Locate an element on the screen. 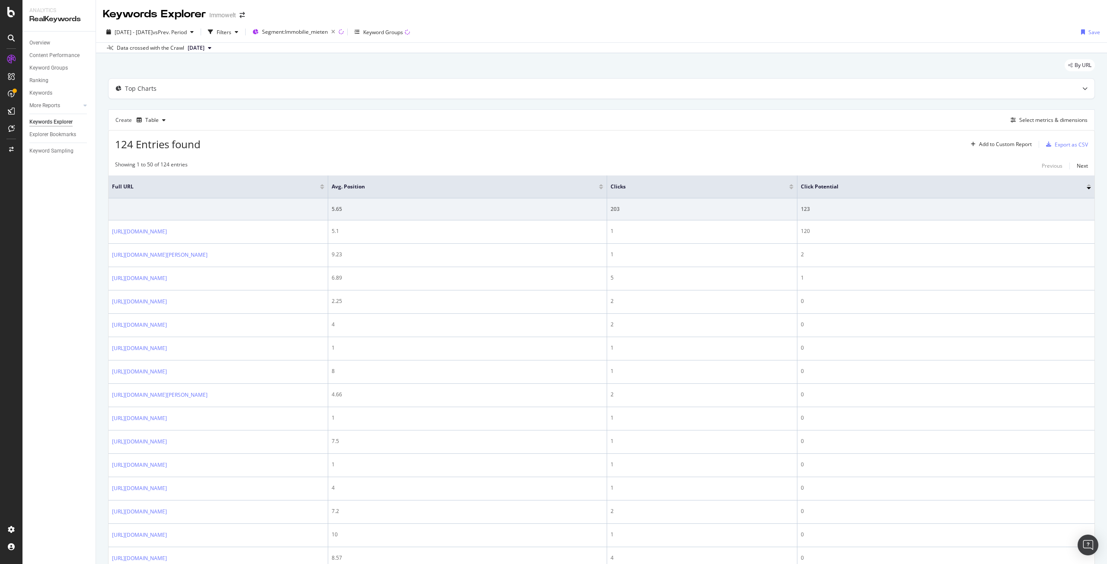 The height and width of the screenshot is (564, 1107). a: Overview is located at coordinates (59, 43).